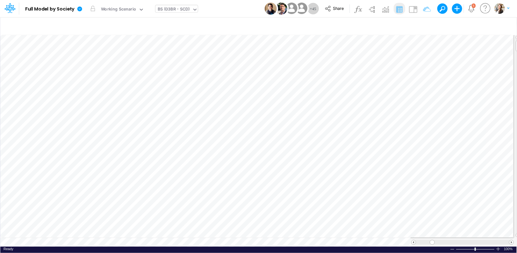  I want to click on span: Share, so click(338, 8).